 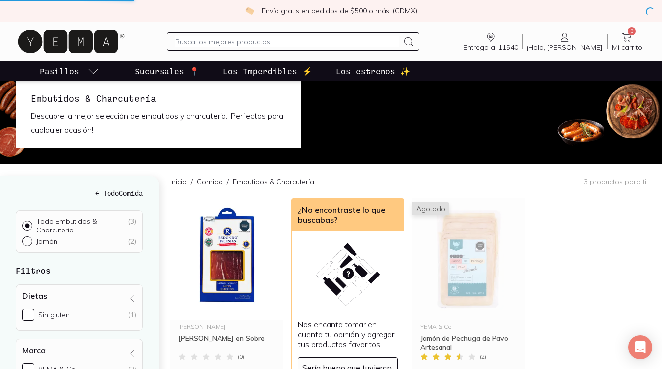 I want to click on a: ← TodoComida, so click(x=79, y=193).